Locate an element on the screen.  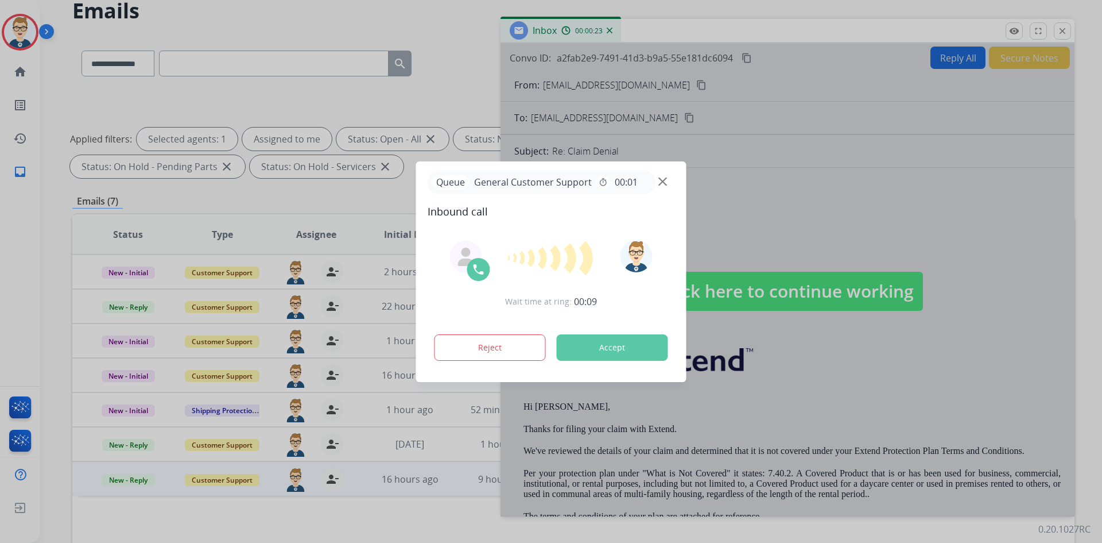
img: close-button is located at coordinates (663, 181).